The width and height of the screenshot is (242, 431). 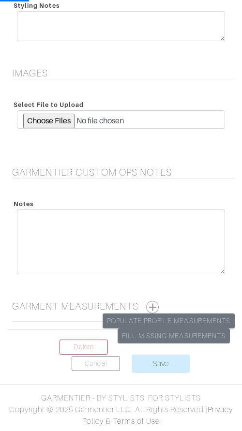 What do you see at coordinates (123, 73) in the screenshot?
I see `h5: Images` at bounding box center [123, 73].